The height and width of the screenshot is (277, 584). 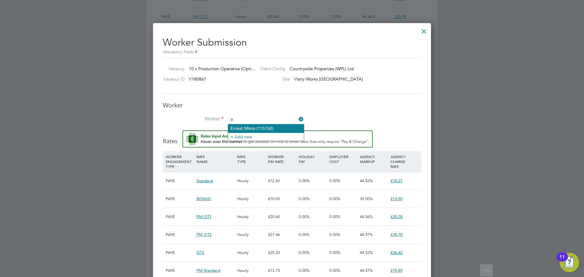 I want to click on li: + Add new, so click(x=266, y=137).